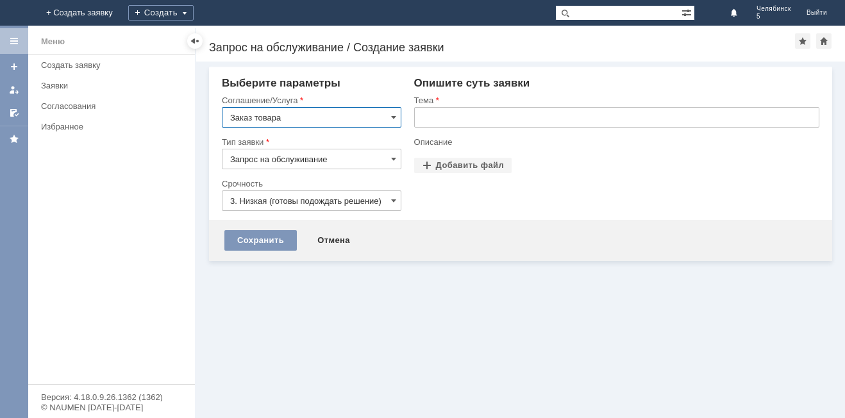 This screenshot has height=418, width=845. Describe the element at coordinates (502, 47) in the screenshot. I see `div: Запрос на обслуживание / Создание заявки` at that location.